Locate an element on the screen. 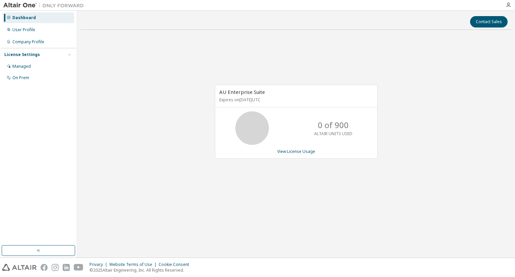 This screenshot has height=277, width=515. div: Managed is located at coordinates (21, 66).